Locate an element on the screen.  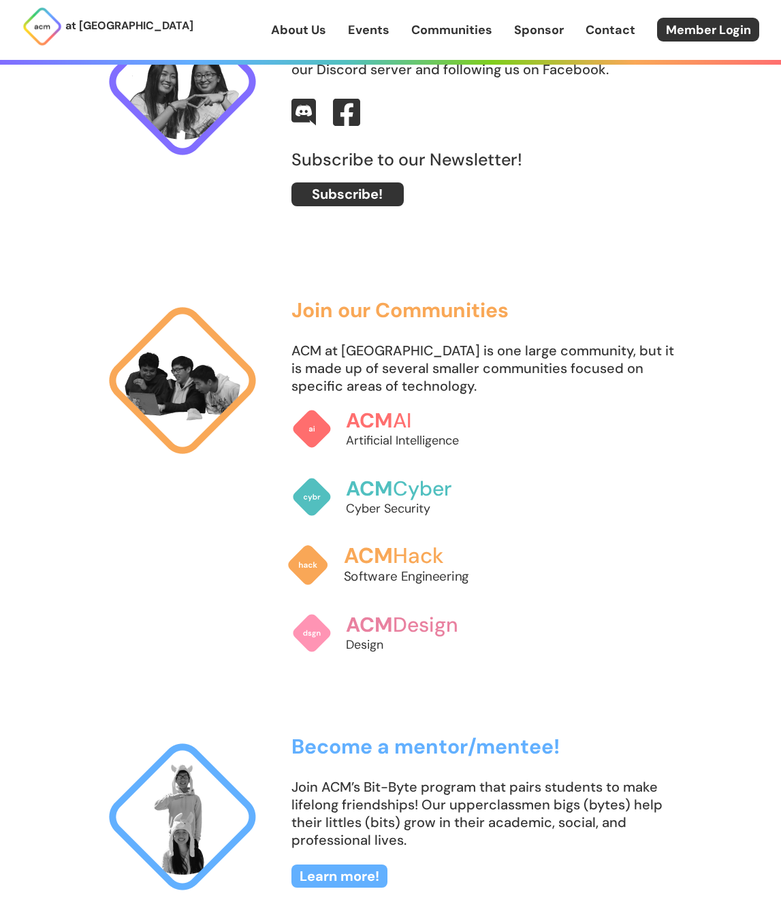
a: ACMDesignDesign is located at coordinates (390, 633).